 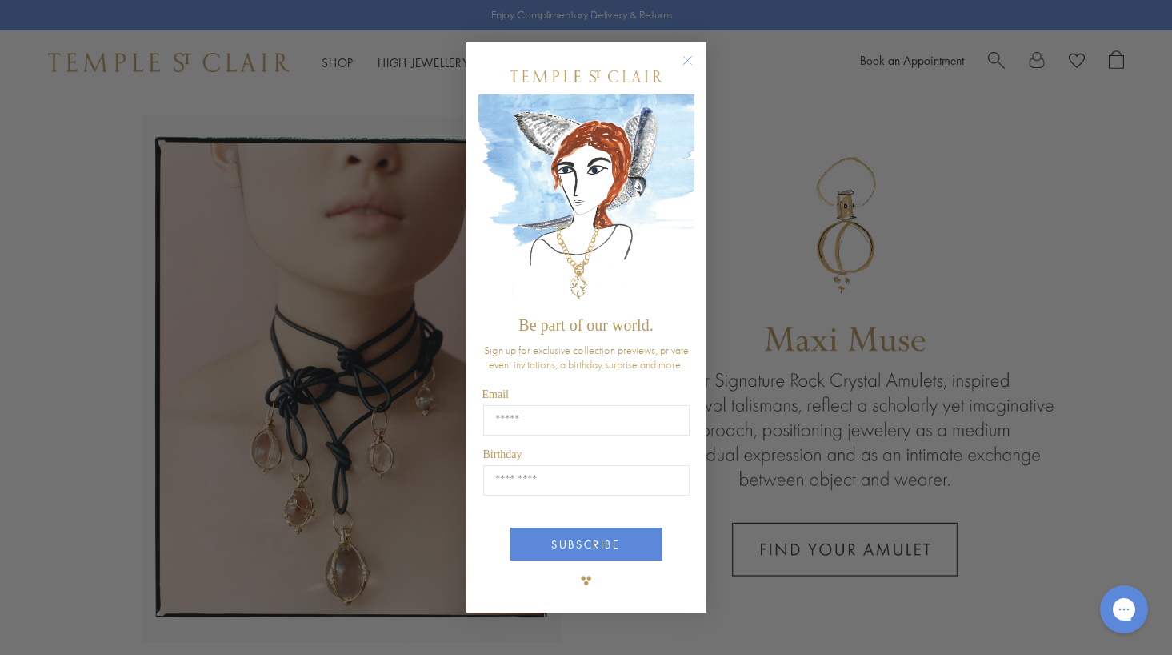 I want to click on button: Open gorgias live chat, so click(x=32, y=30).